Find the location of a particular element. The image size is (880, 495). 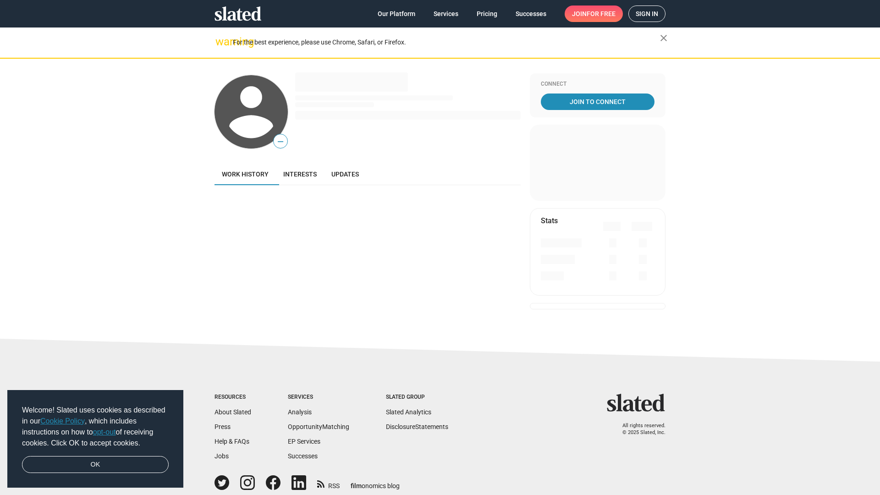

span: Welcome! Slated uses cookies as described in our , which includes instructions on how to of recei... is located at coordinates (95, 427).